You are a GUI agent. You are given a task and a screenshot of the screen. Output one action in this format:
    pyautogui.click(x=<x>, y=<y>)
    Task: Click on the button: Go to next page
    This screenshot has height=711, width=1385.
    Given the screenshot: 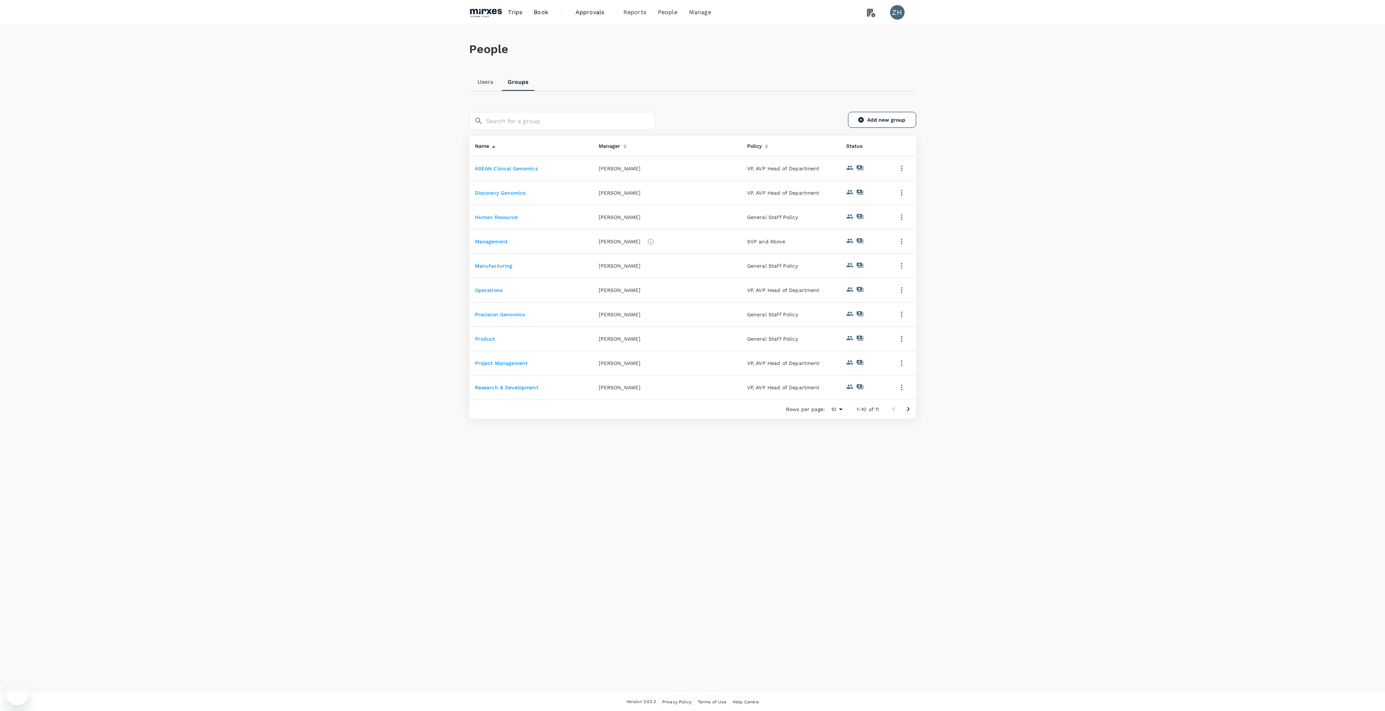 What is the action you would take?
    pyautogui.click(x=908, y=409)
    